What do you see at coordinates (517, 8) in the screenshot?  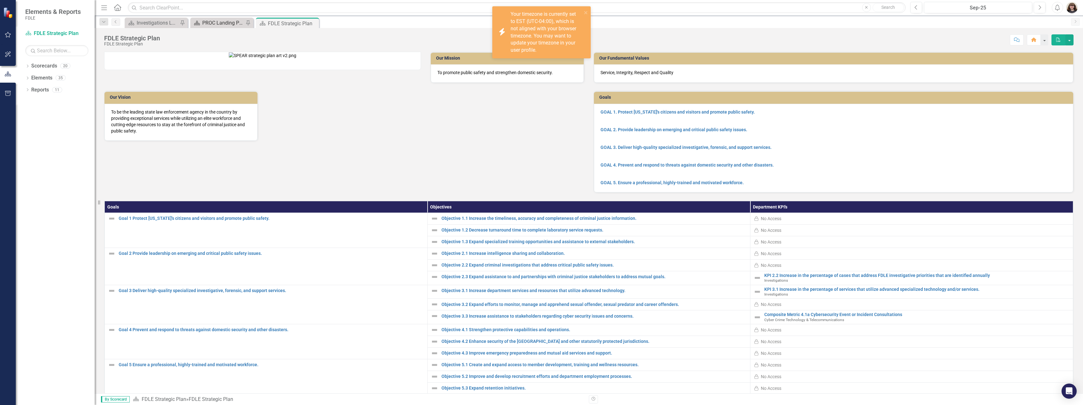 I see `input: Search ClearPoint...` at bounding box center [517, 8].